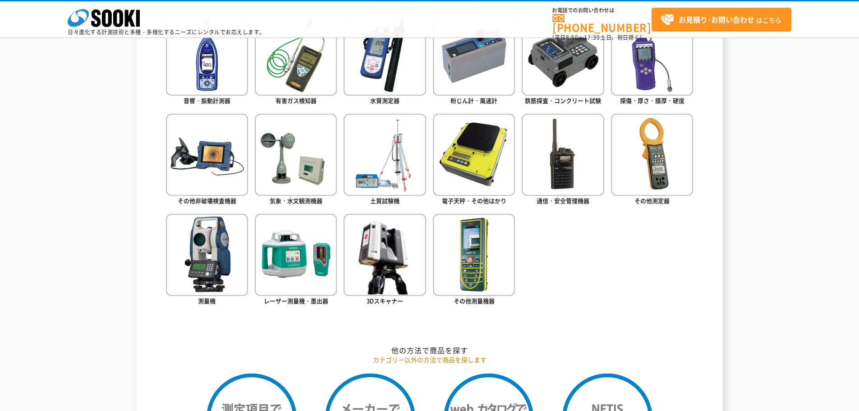 The image size is (859, 411). Describe the element at coordinates (385, 255) in the screenshot. I see `img: 3Dスキャナー` at that location.